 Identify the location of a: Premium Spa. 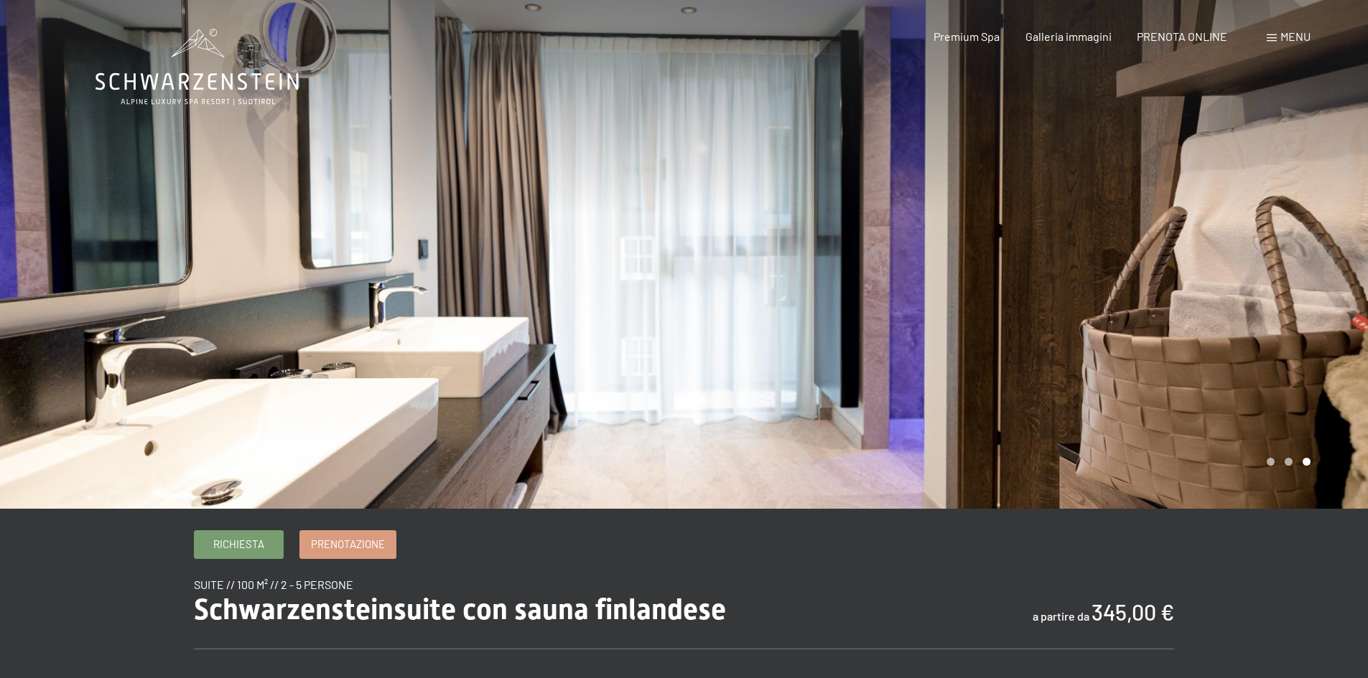
(966, 36).